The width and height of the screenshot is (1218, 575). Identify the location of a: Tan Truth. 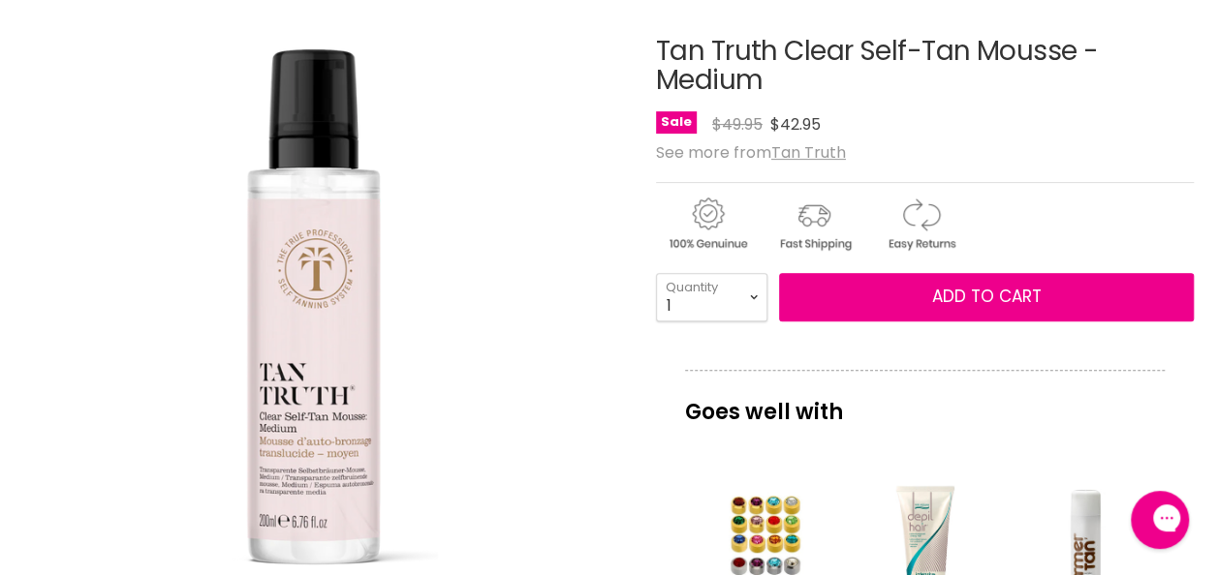
(808, 152).